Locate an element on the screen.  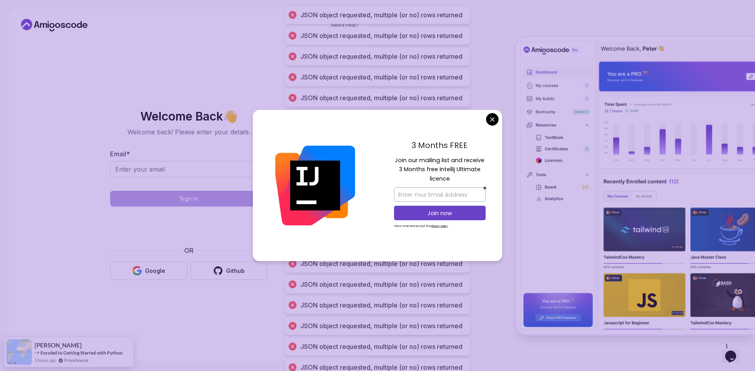
a: ProveSource is located at coordinates (76, 360).